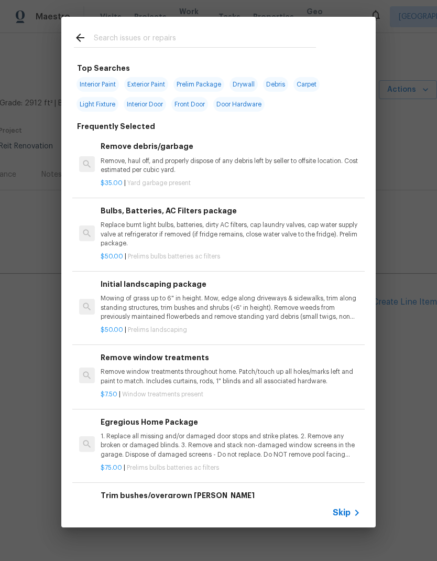  Describe the element at coordinates (116, 126) in the screenshot. I see `h6: Frequently Selected` at that location.